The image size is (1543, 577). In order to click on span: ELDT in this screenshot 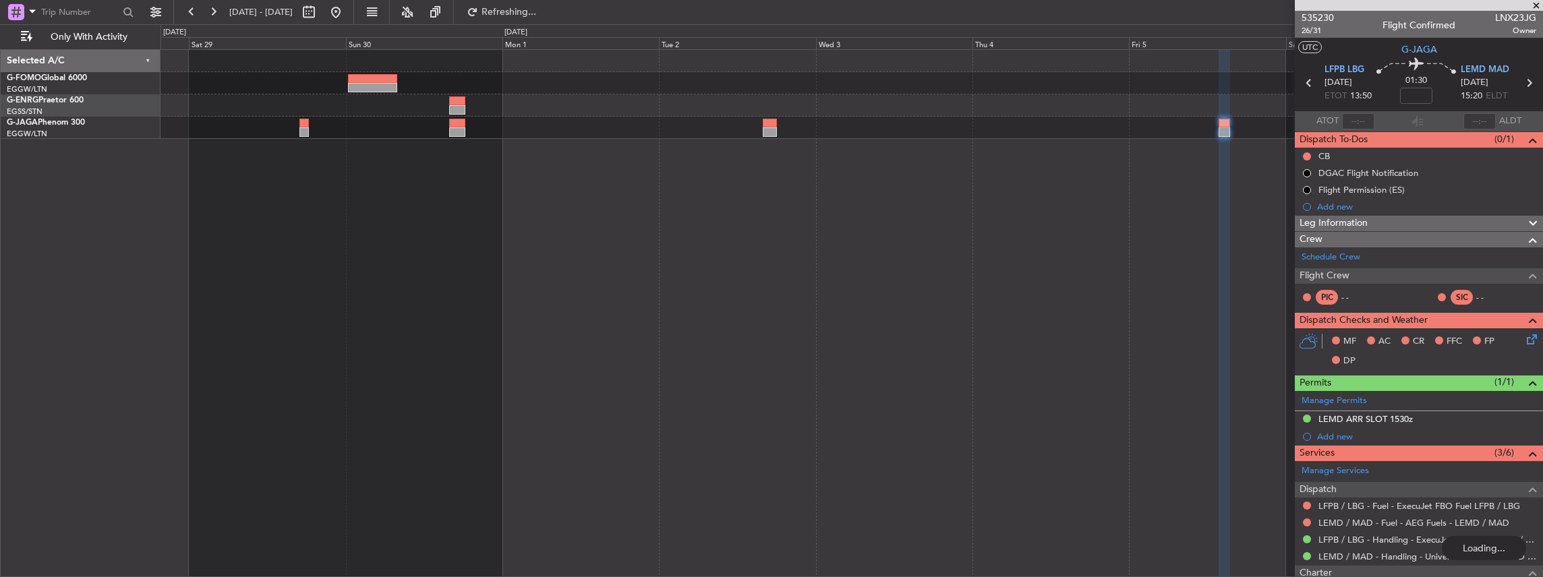, I will do `click(1496, 96)`.